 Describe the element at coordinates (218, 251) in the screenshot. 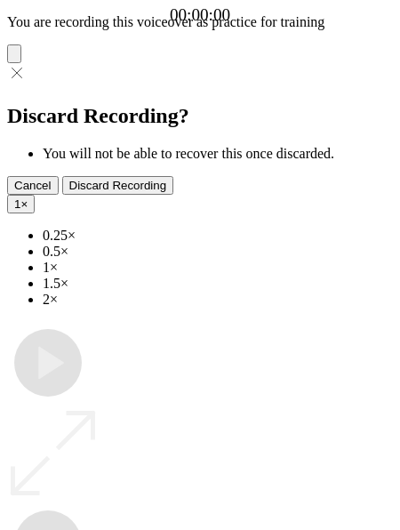

I see `li: 0.5×` at that location.